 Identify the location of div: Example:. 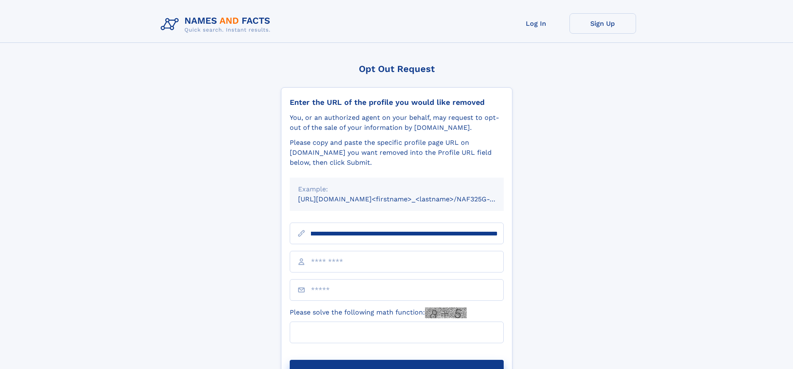
(397, 189).